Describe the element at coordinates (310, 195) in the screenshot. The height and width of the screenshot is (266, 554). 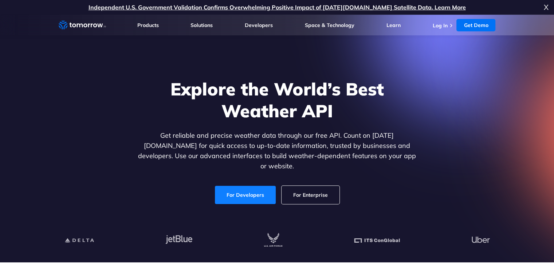
I see `a: For Enterprise` at that location.